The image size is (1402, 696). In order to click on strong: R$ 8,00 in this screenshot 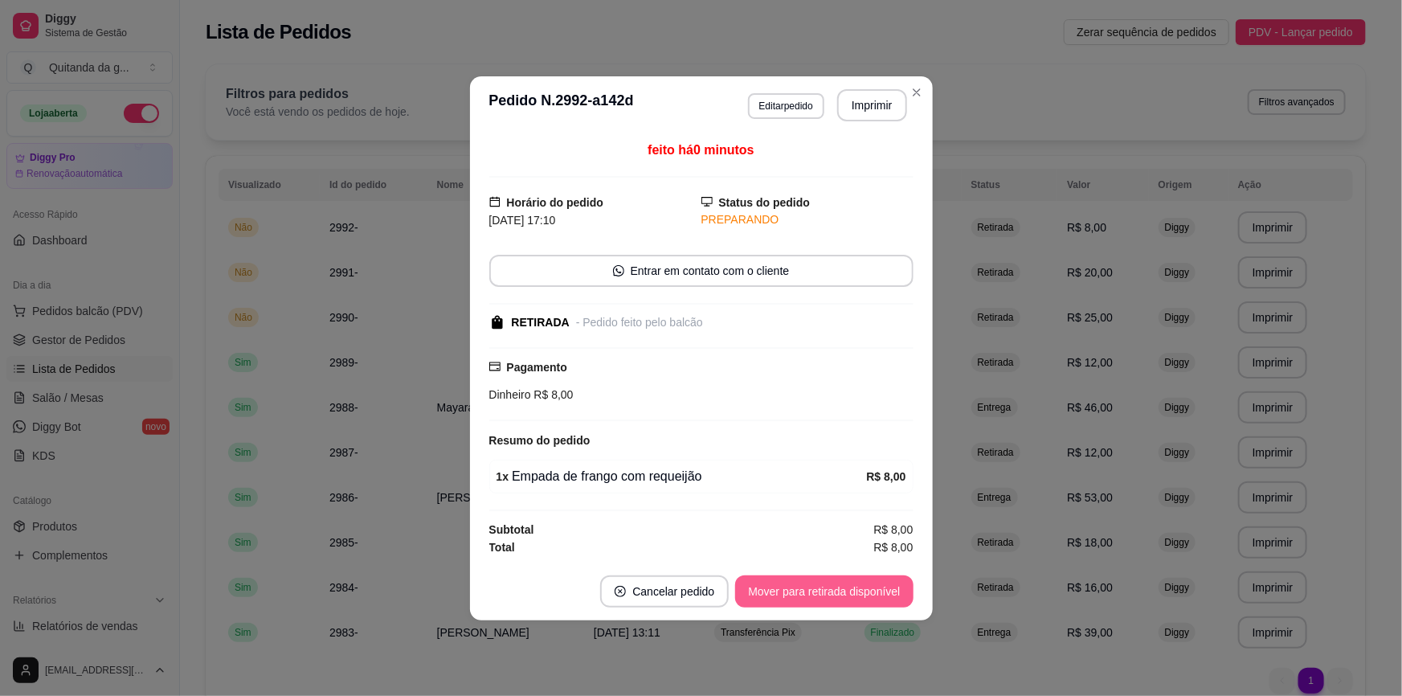, I will do `click(886, 477)`.